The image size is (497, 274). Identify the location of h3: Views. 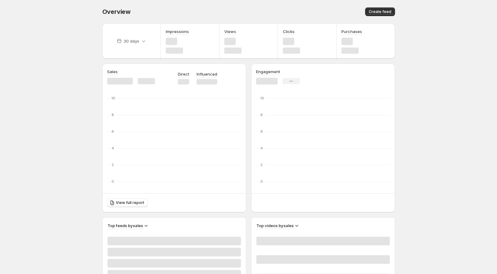
(230, 31).